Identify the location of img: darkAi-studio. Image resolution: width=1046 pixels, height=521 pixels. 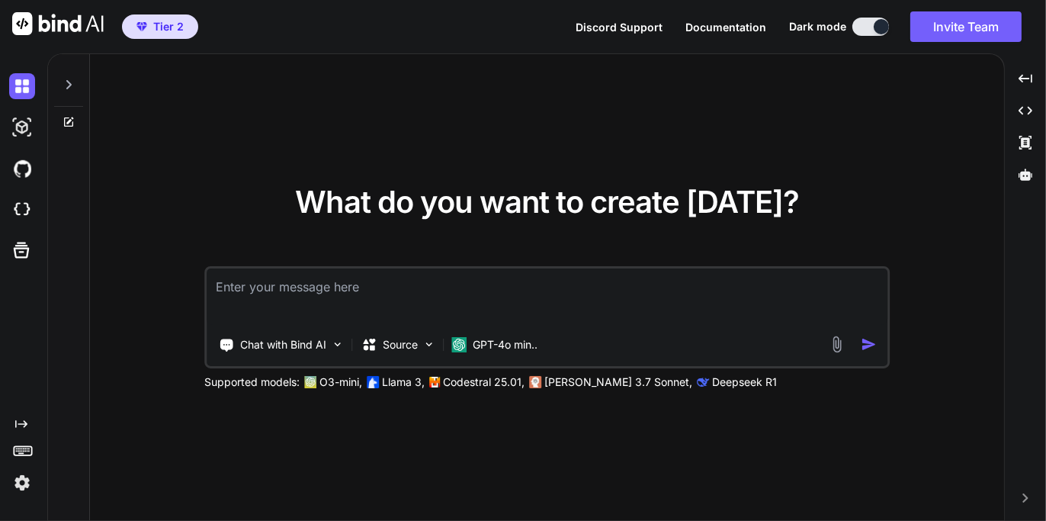
(22, 127).